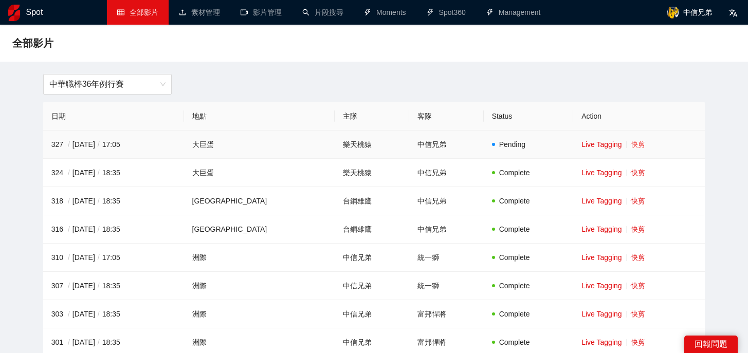 The image size is (748, 353). What do you see at coordinates (323, 12) in the screenshot?
I see `a: search片段搜尋` at bounding box center [323, 12].